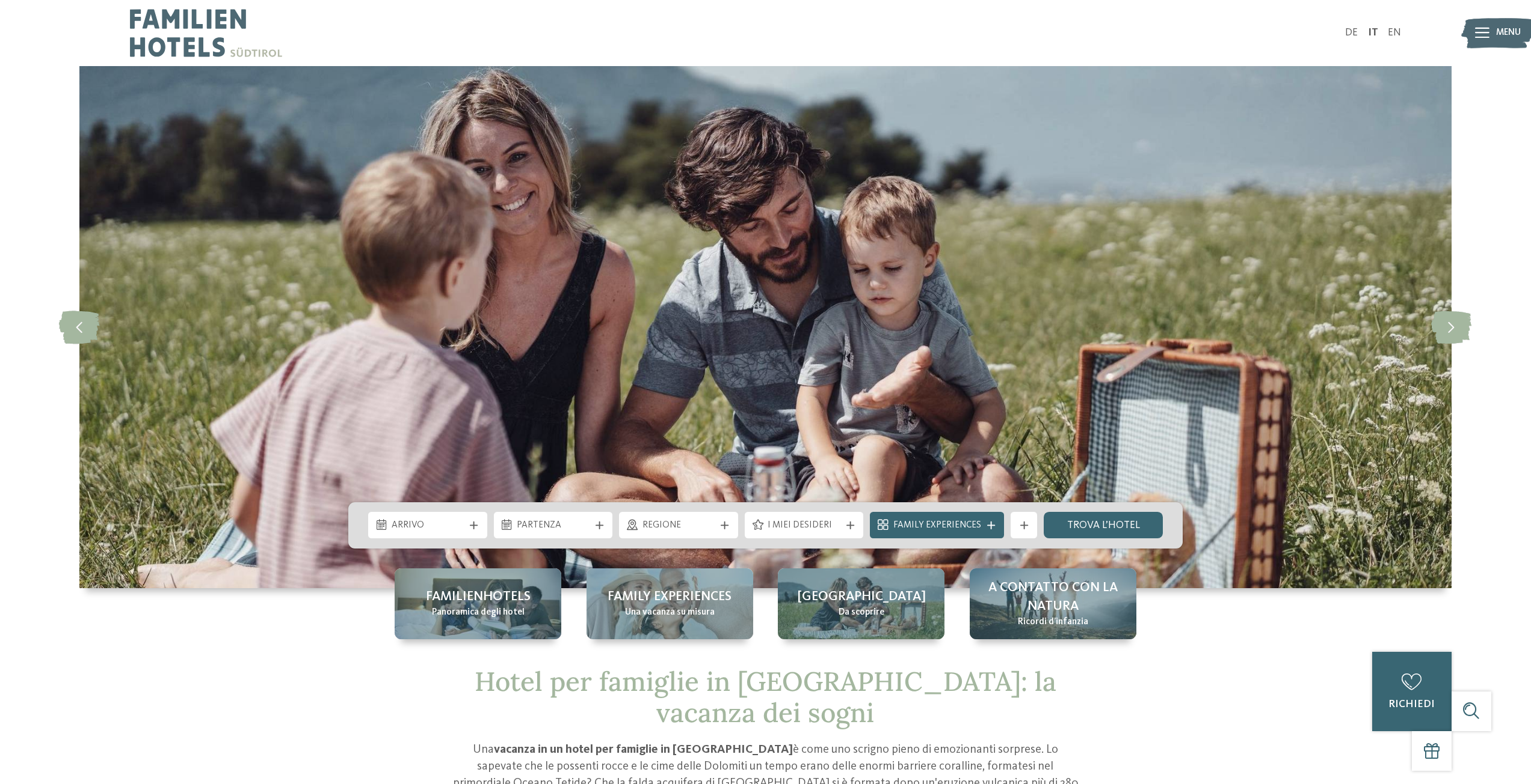  Describe the element at coordinates (679, 526) in the screenshot. I see `span: Regione` at that location.